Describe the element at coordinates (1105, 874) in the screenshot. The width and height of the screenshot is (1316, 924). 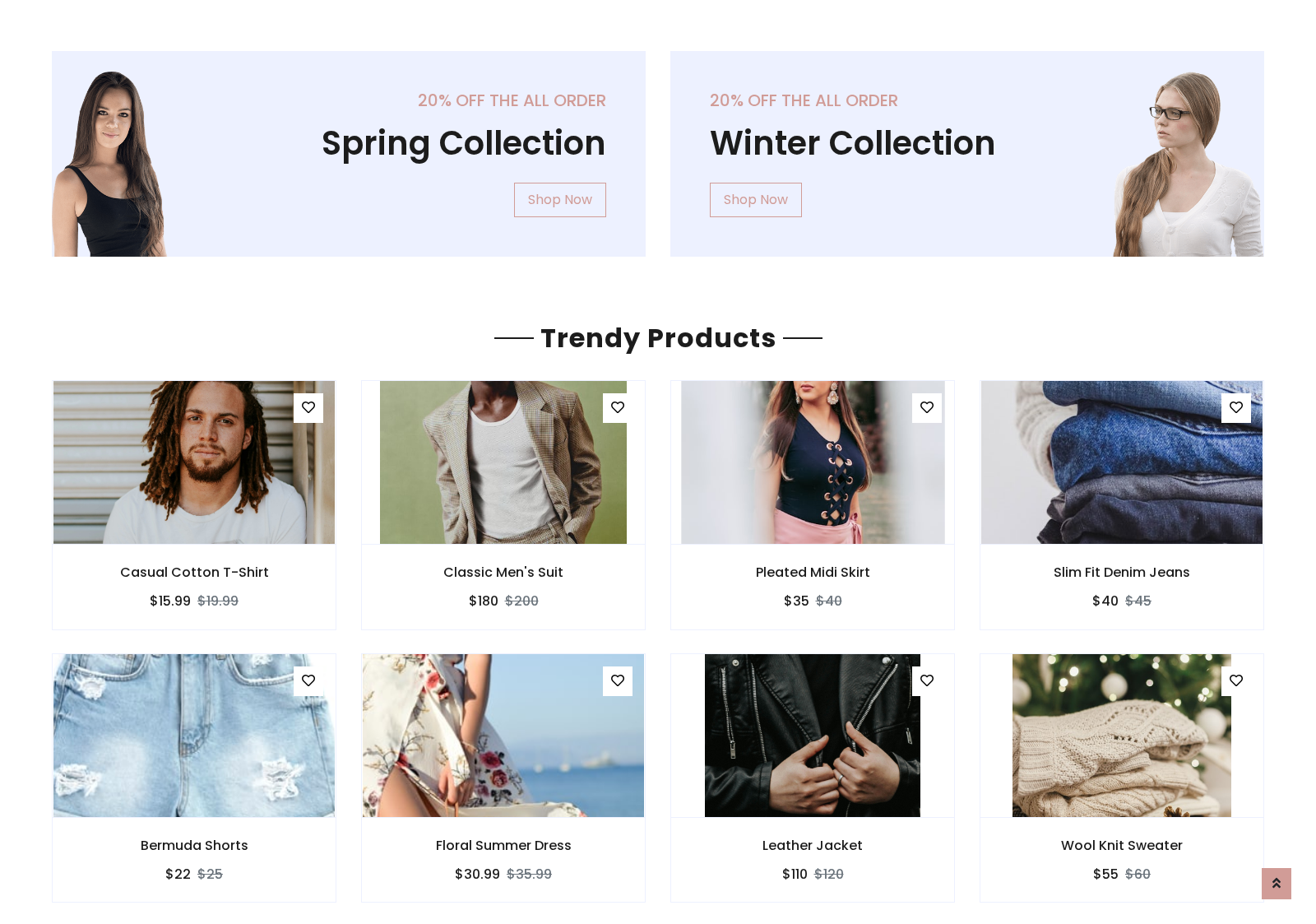
I see `h6: $55` at that location.